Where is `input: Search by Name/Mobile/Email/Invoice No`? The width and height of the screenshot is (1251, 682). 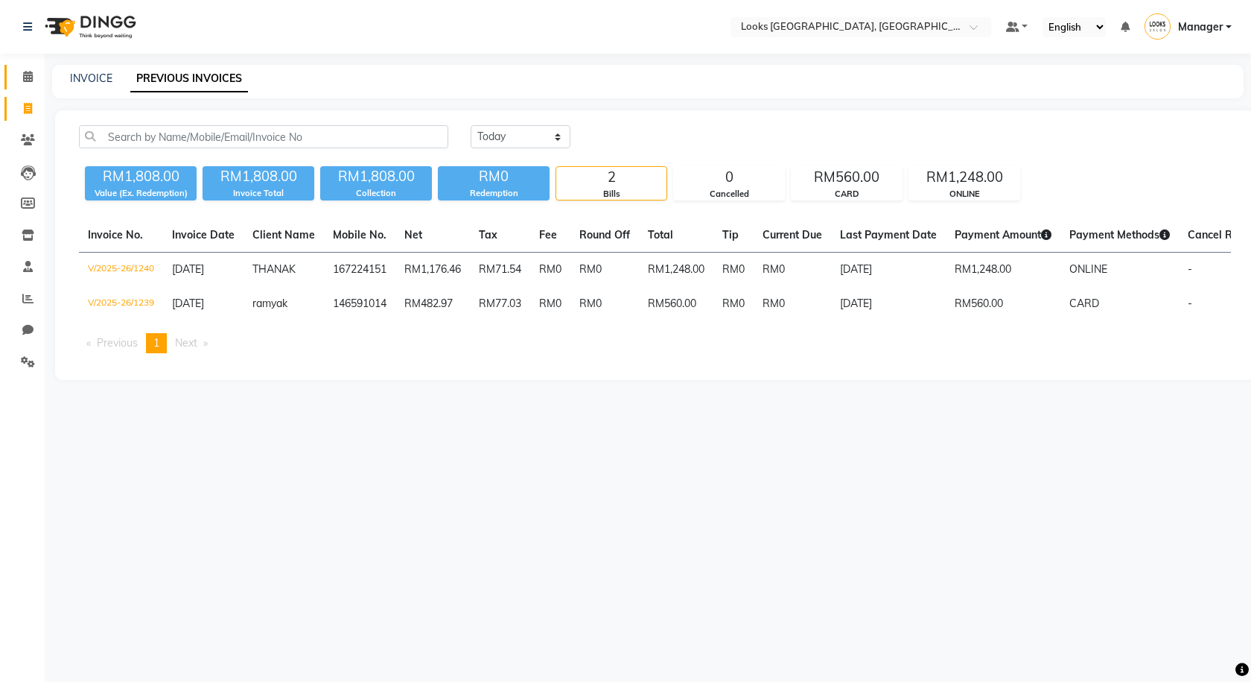 input: Search by Name/Mobile/Email/Invoice No is located at coordinates (264, 136).